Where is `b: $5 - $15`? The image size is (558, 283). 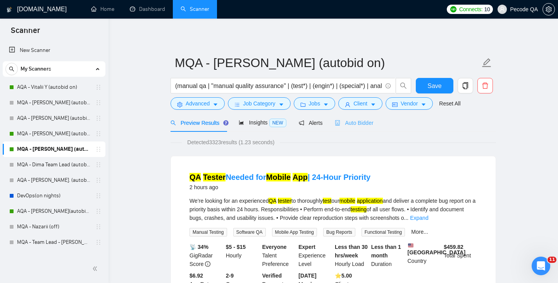 b: $5 - $15 is located at coordinates (236, 247).